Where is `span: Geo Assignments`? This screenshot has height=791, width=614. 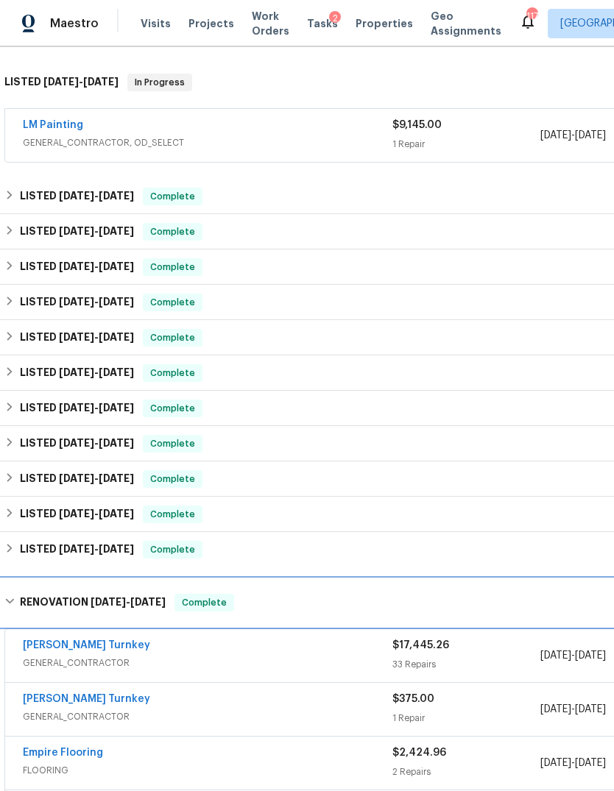 span: Geo Assignments is located at coordinates (466, 24).